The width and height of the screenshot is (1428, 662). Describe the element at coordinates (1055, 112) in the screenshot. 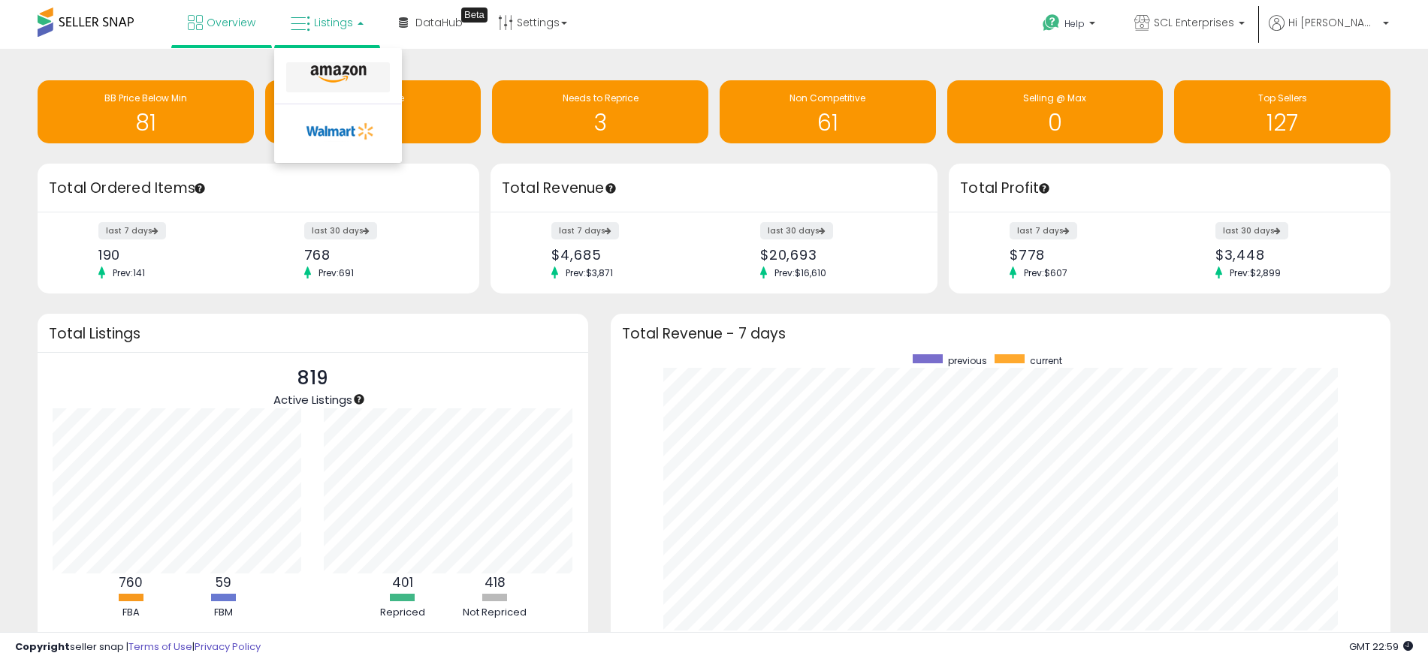

I see `a: Selling @ Max 0` at that location.